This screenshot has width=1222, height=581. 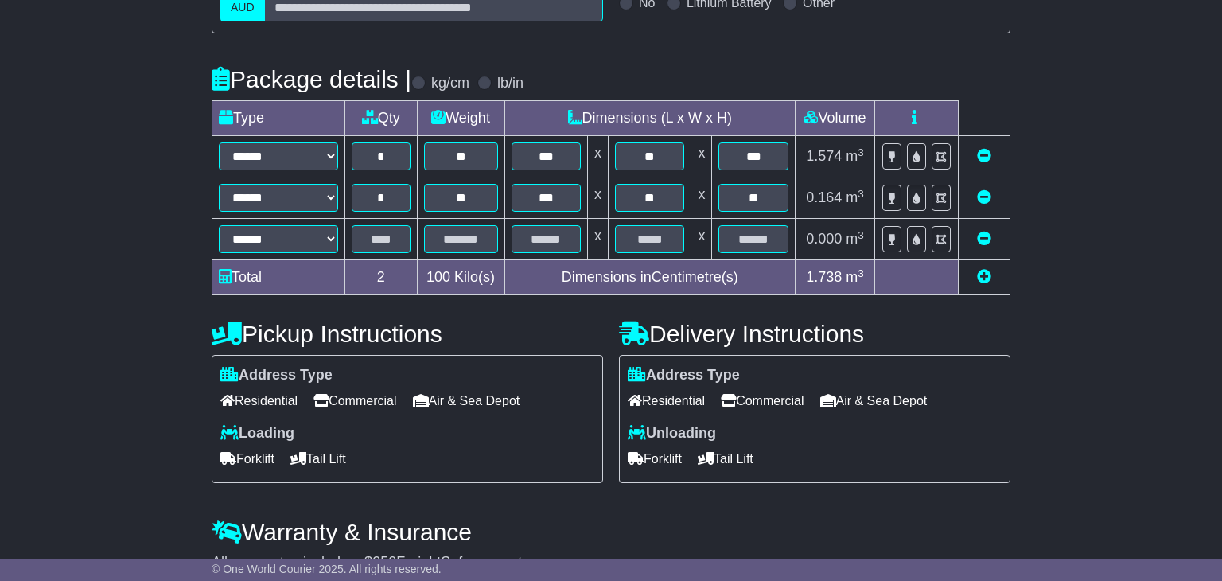 What do you see at coordinates (649, 278) in the screenshot?
I see `td: Dimensions in Centimetre(s)` at bounding box center [649, 278].